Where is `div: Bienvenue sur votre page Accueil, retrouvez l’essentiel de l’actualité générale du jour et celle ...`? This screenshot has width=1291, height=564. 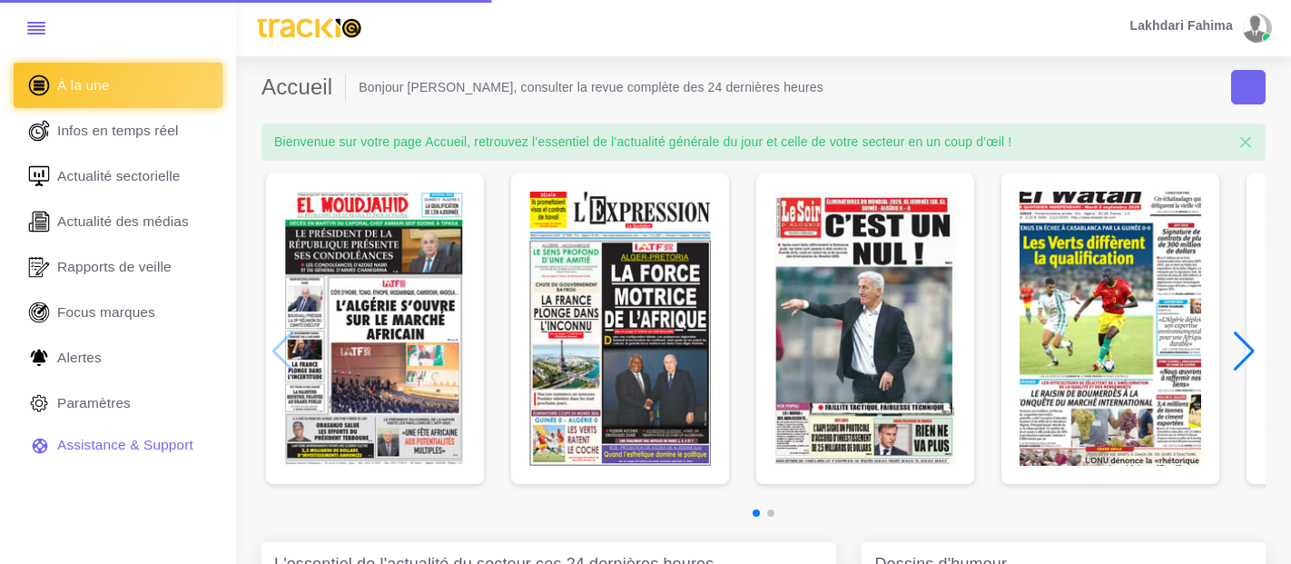 div: Bienvenue sur votre page Accueil, retrouvez l’essentiel de l’actualité générale du jour et celle ... is located at coordinates (763, 142).